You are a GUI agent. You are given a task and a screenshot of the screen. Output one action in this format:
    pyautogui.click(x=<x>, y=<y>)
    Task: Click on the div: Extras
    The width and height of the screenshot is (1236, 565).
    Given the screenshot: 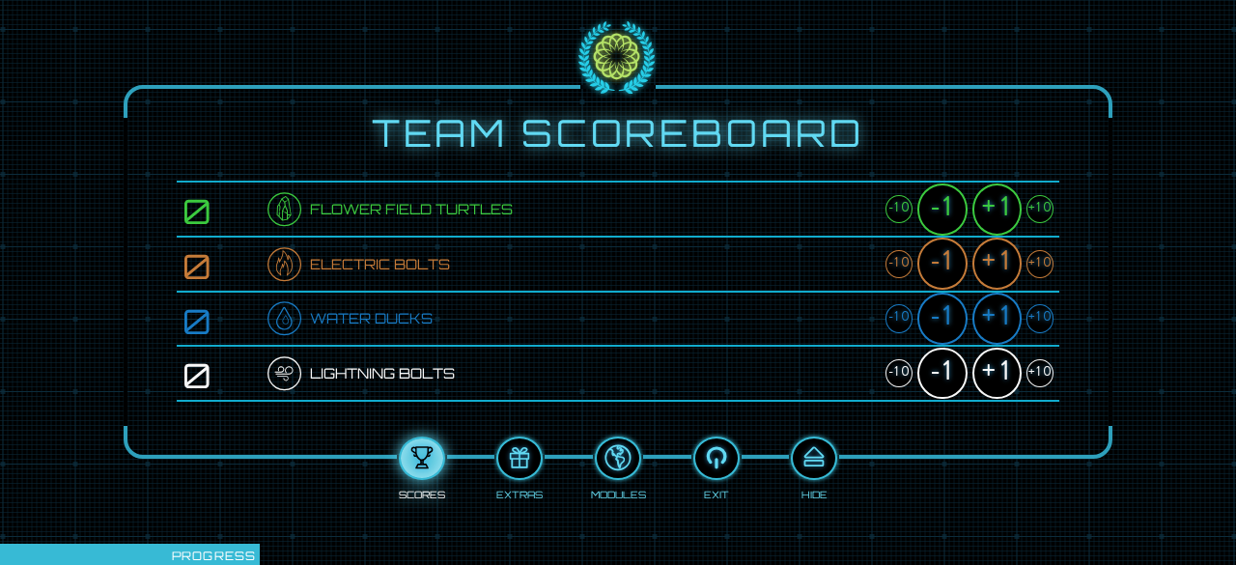 What is the action you would take?
    pyautogui.click(x=520, y=493)
    